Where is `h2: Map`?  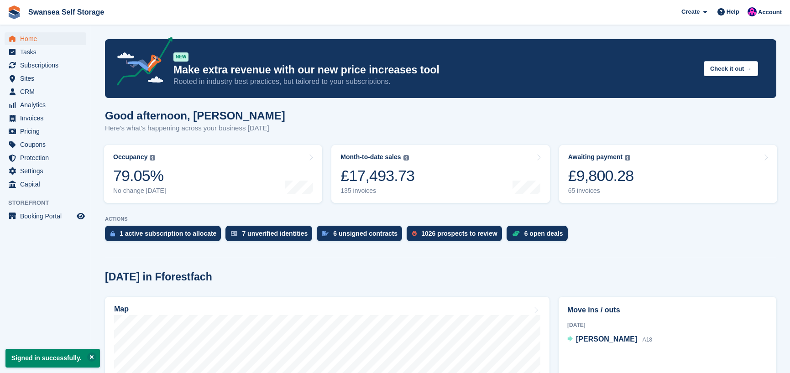 h2: Map is located at coordinates (121, 309).